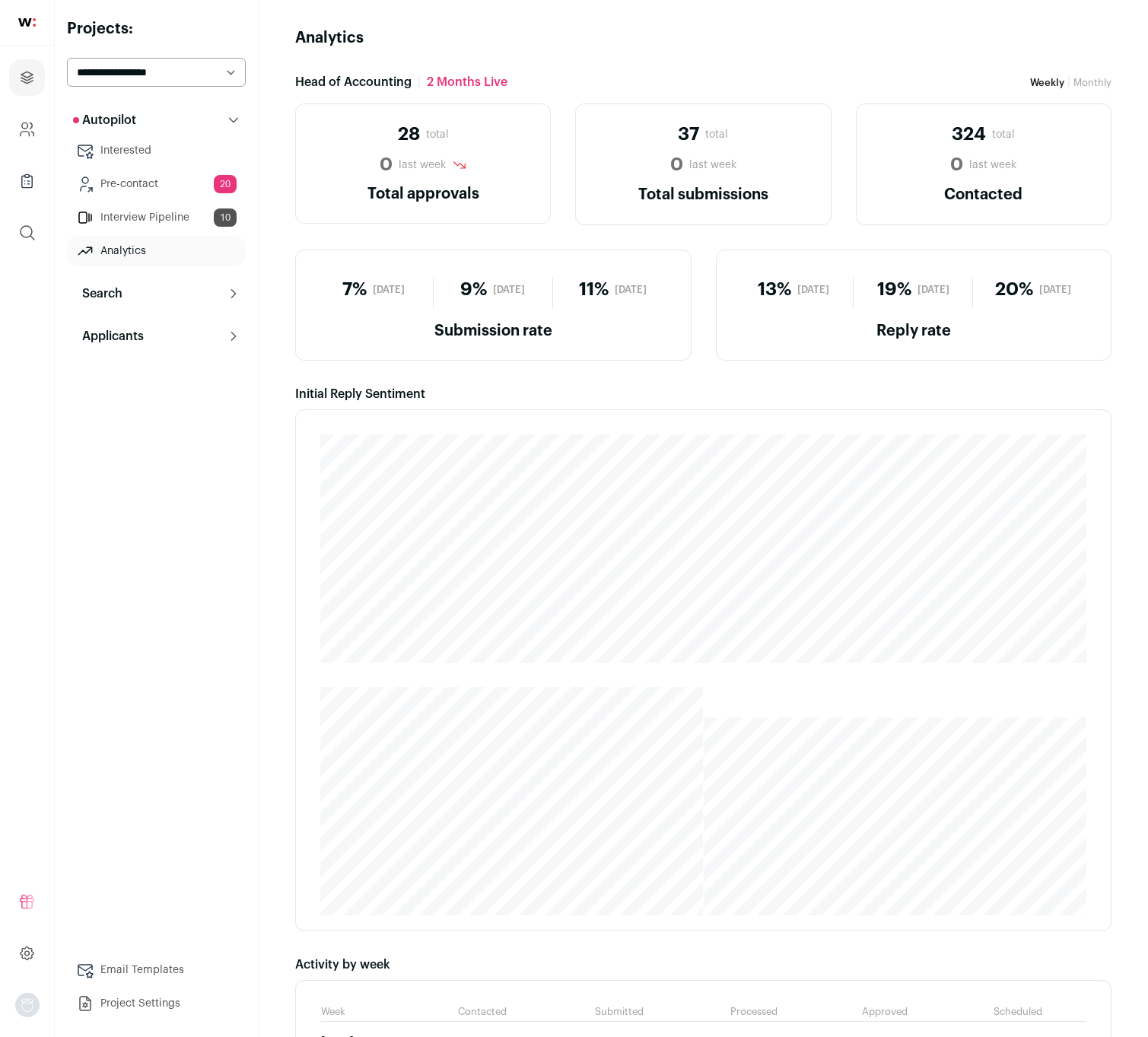 Image resolution: width=1148 pixels, height=1037 pixels. Describe the element at coordinates (27, 181) in the screenshot. I see `a: Company Lists` at that location.